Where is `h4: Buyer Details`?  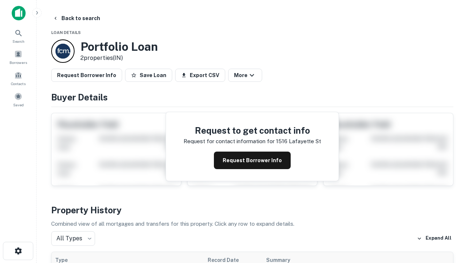 h4: Buyer Details is located at coordinates (252, 97).